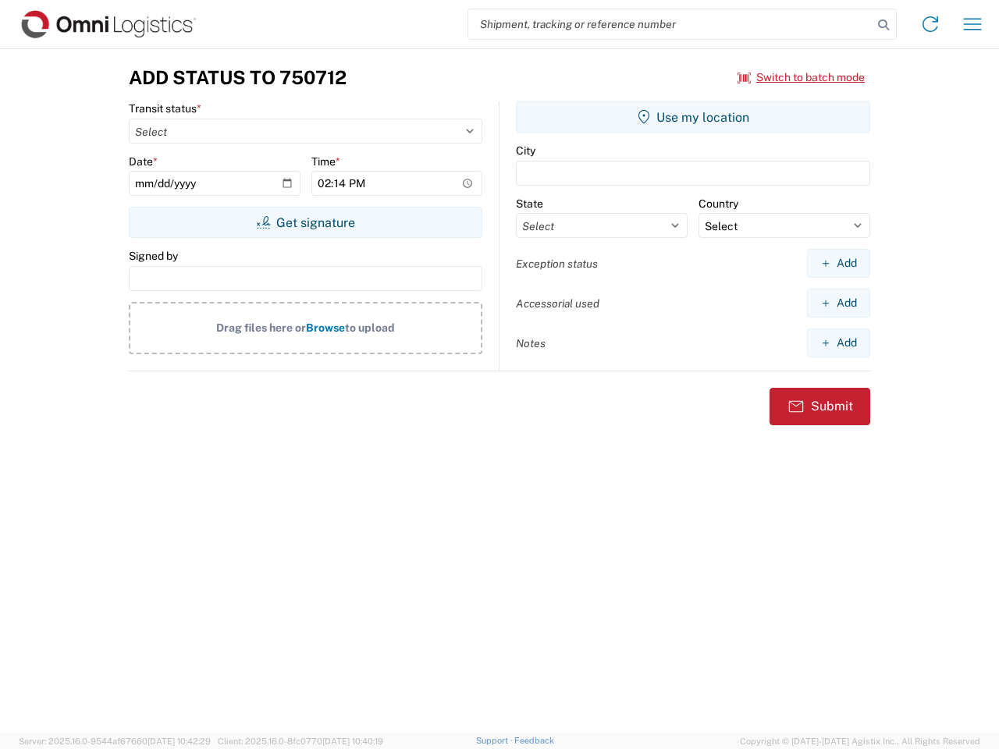  Describe the element at coordinates (529, 204) in the screenshot. I see `label: State` at that location.